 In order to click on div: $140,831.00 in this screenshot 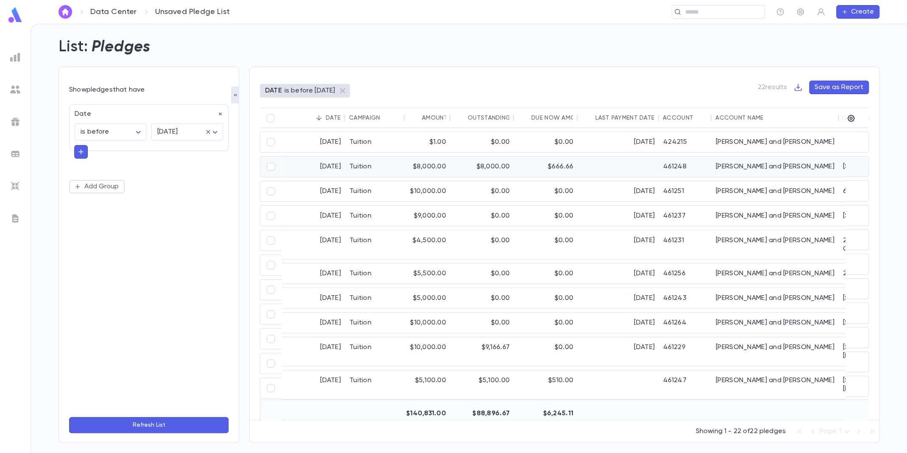, I will do `click(428, 414)`.